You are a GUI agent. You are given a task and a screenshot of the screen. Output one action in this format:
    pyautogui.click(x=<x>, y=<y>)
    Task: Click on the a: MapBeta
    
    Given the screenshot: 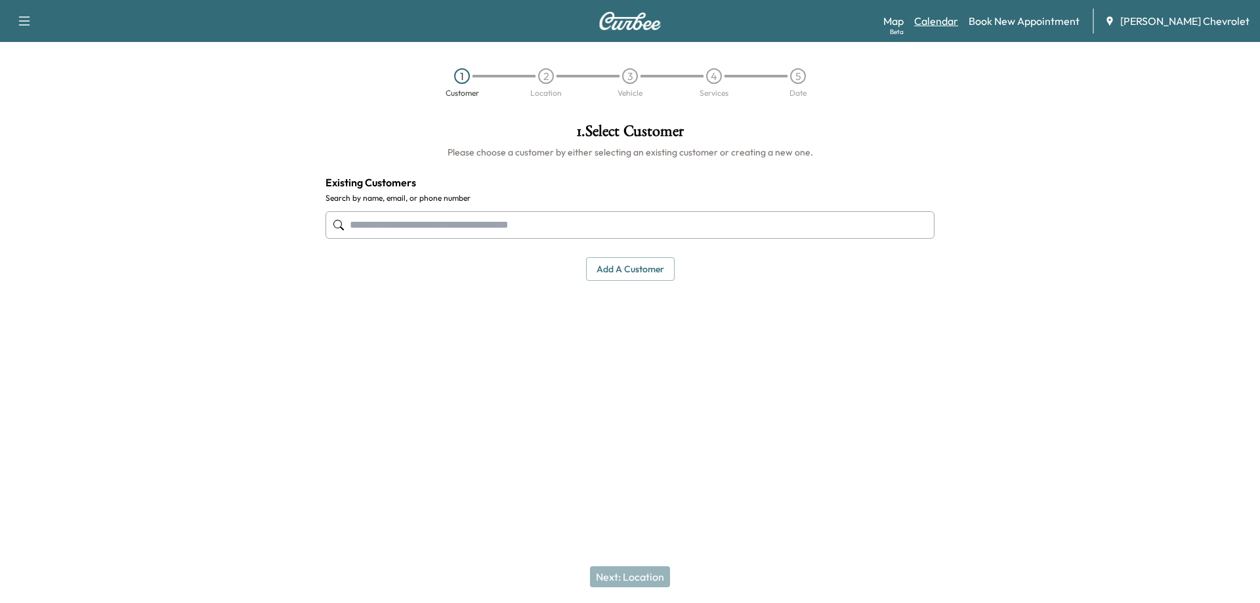 What is the action you would take?
    pyautogui.click(x=893, y=21)
    